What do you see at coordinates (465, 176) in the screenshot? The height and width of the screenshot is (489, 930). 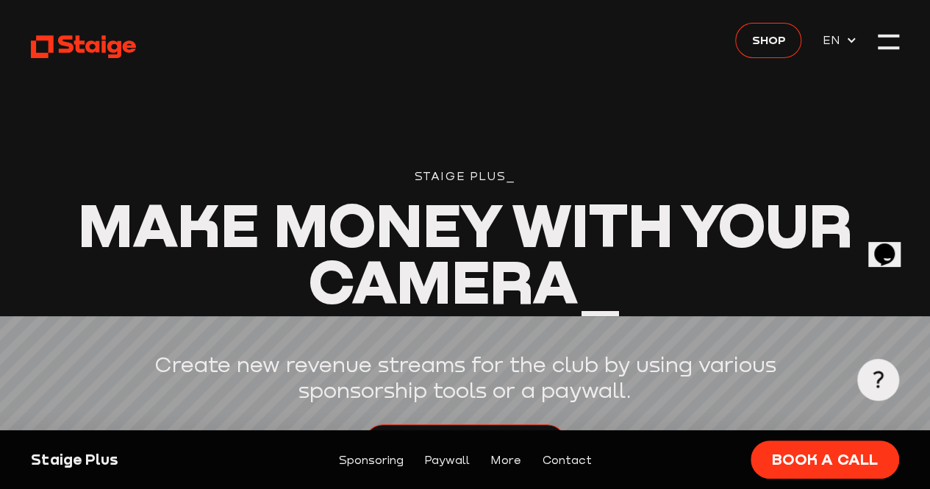 I see `div: Staige Plus_` at bounding box center [465, 176].